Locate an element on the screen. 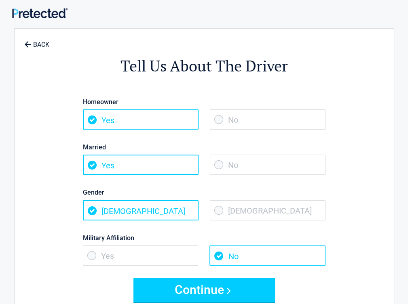 Image resolution: width=408 pixels, height=304 pixels. img: Main Logo is located at coordinates (40, 13).